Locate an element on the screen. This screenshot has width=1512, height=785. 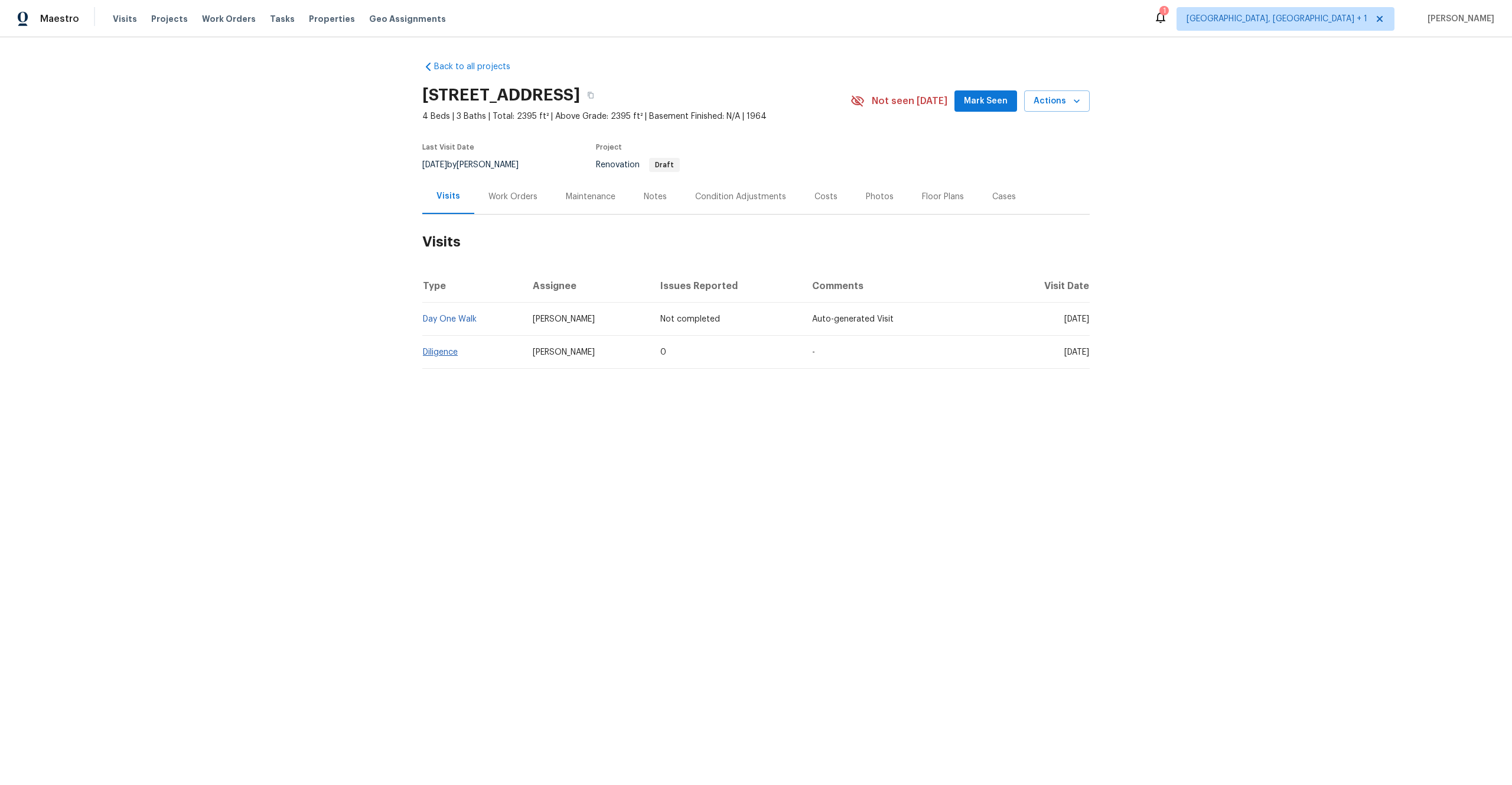
div: Condition Adjustments is located at coordinates (741, 197).